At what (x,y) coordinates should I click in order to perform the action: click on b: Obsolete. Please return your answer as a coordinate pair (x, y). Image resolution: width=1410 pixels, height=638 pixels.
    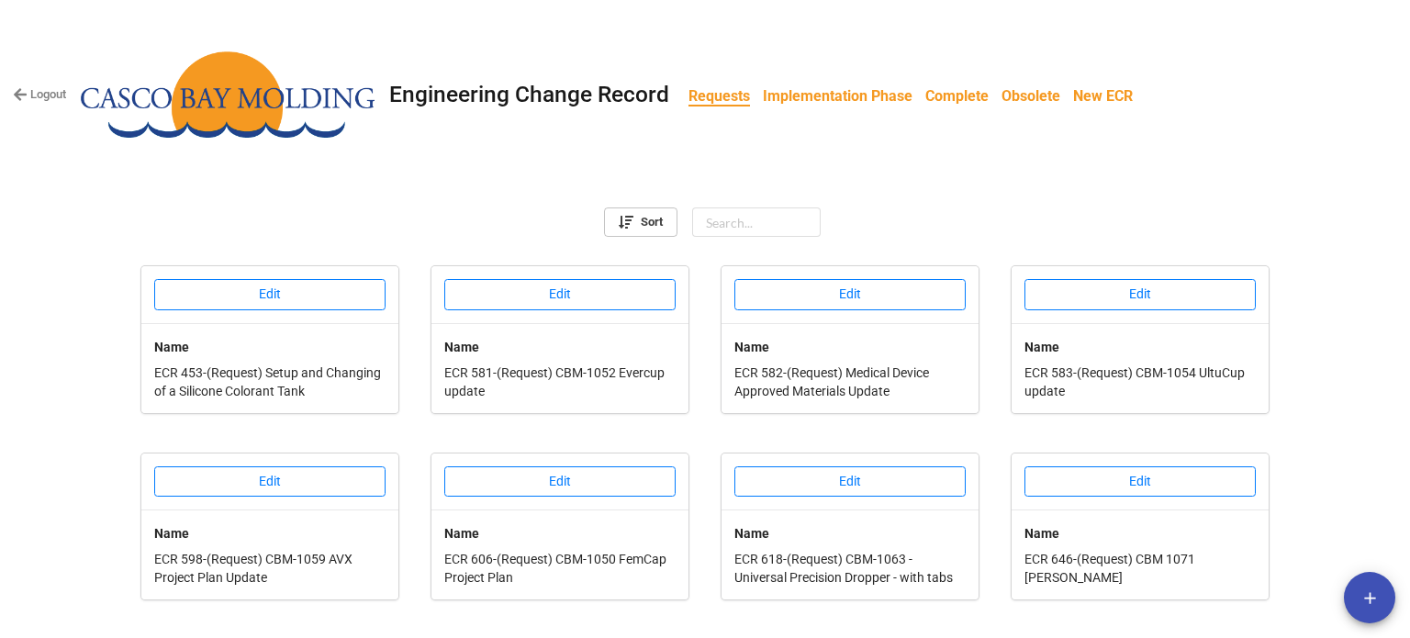
    Looking at the image, I should click on (1031, 95).